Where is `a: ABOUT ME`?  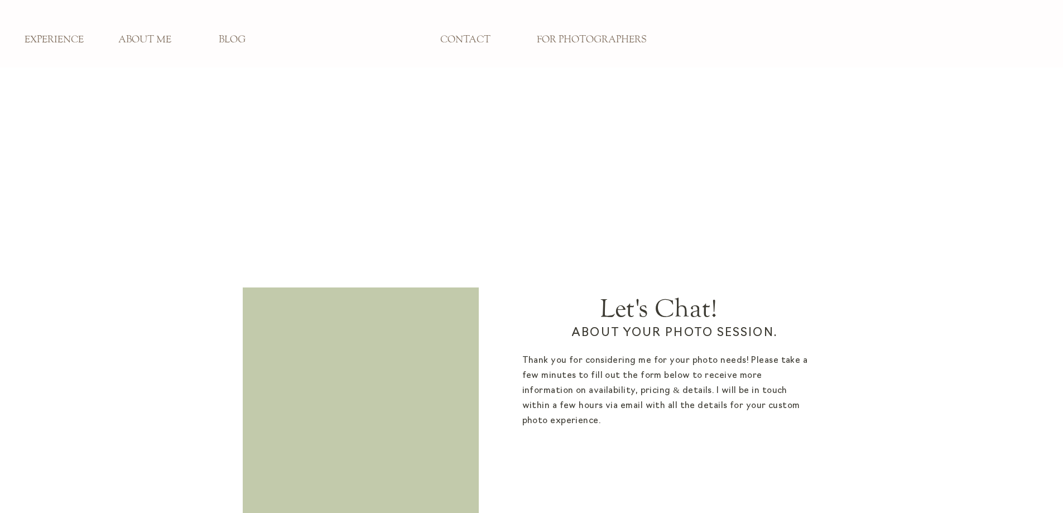 a: ABOUT ME is located at coordinates (145, 40).